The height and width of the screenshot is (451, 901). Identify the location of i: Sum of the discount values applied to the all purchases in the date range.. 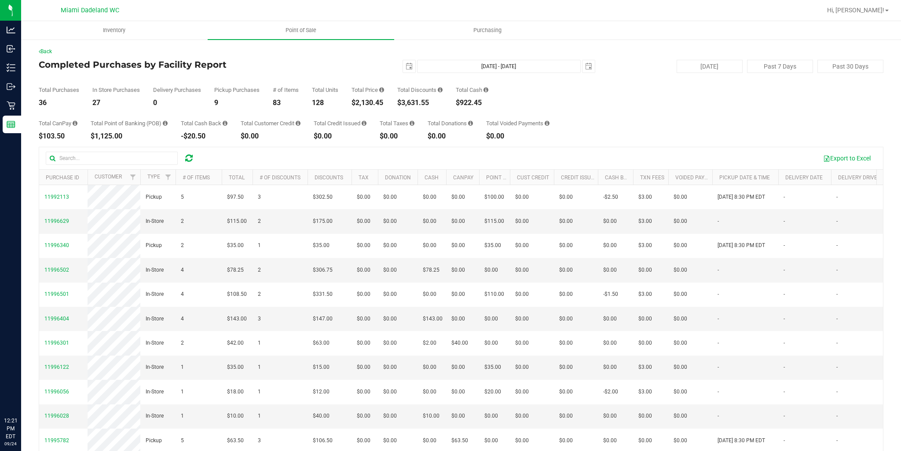
(440, 90).